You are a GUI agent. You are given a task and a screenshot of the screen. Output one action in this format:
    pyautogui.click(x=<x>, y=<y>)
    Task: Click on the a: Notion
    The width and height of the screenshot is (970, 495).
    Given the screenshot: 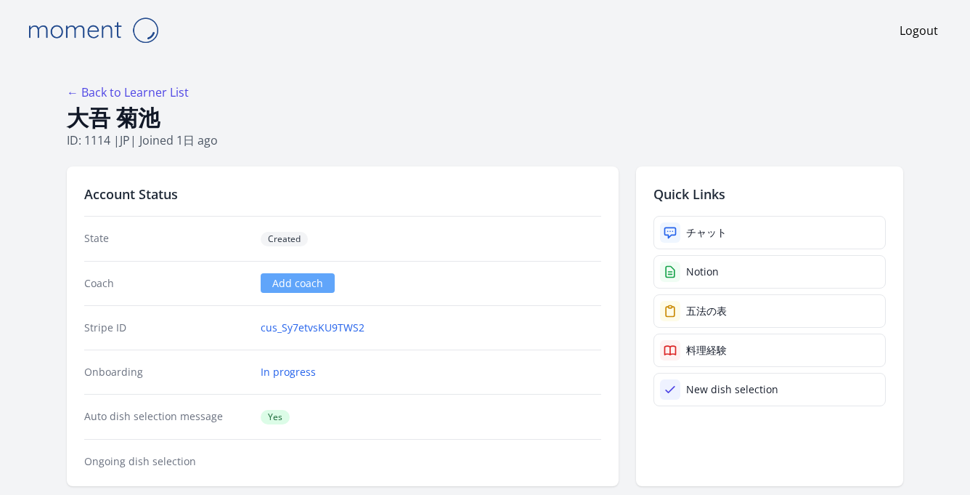 What is the action you would take?
    pyautogui.click(x=770, y=272)
    